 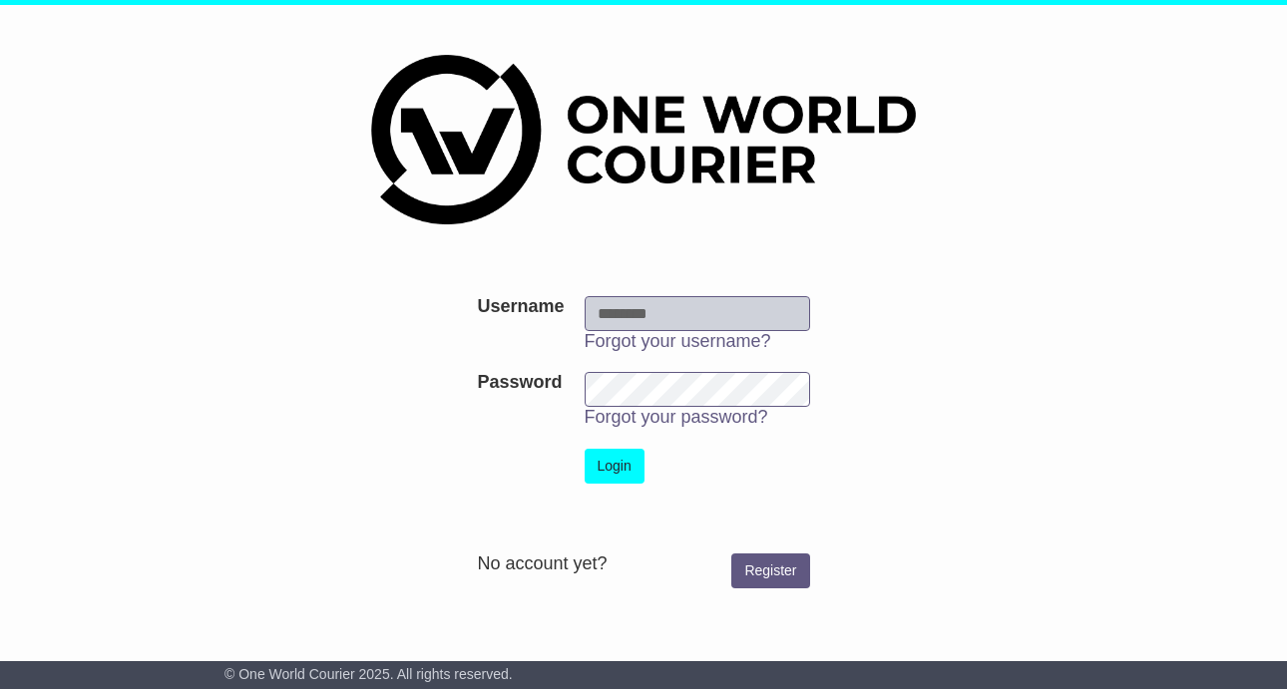 I want to click on a: Forgot your username?, so click(x=677, y=341).